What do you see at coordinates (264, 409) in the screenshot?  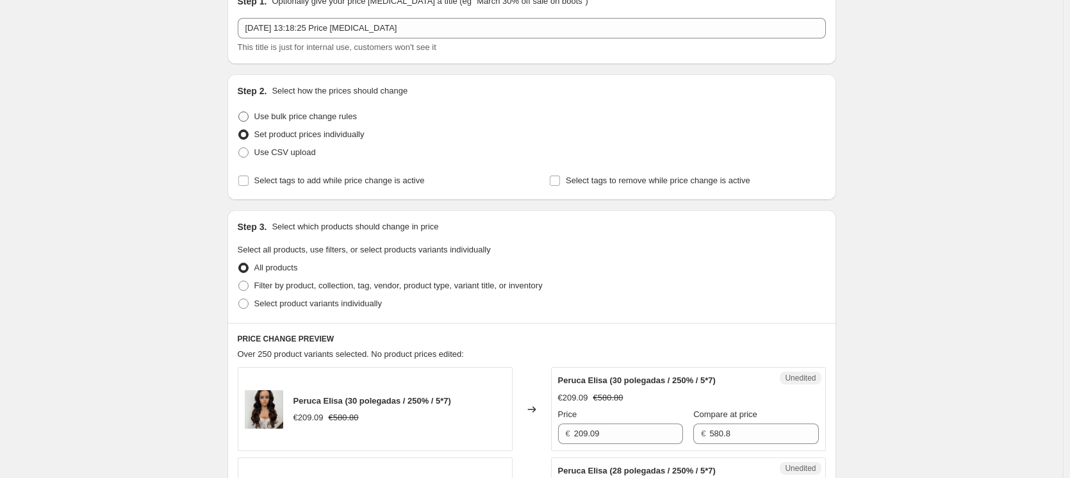 I see `img: rn-image_picker_lib_temp_643fb0d3-1447-4bf1-9f99-5d91e732ab5e_80x.jpg` at bounding box center [264, 409].